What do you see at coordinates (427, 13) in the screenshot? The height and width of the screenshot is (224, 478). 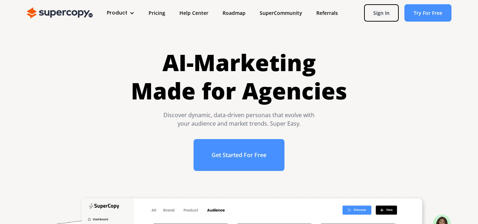 I see `a: Try For Free` at bounding box center [427, 13].